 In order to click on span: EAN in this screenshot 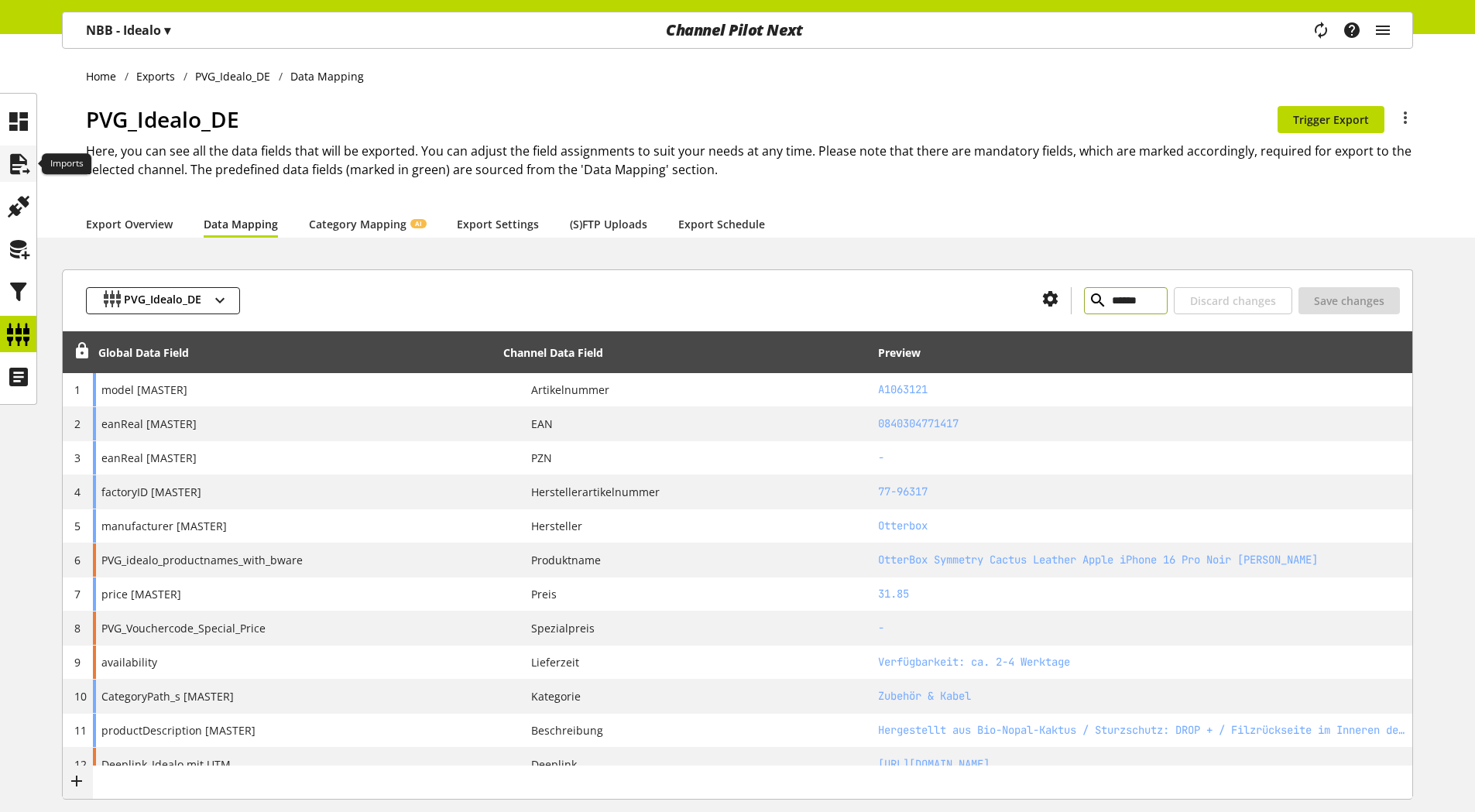, I will do `click(536, 423)`.